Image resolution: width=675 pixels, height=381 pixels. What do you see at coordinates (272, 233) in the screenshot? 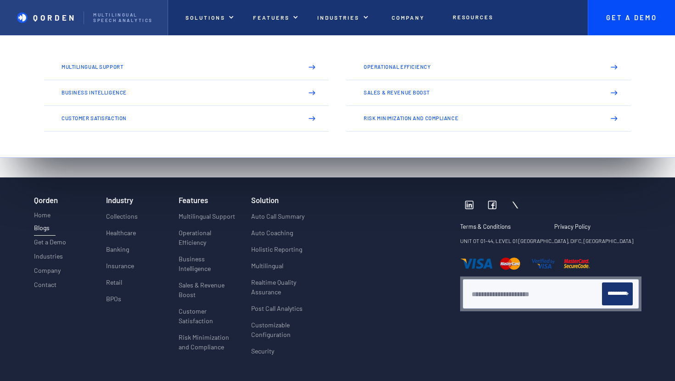
I see `p: Auto Coaching` at bounding box center [272, 233].